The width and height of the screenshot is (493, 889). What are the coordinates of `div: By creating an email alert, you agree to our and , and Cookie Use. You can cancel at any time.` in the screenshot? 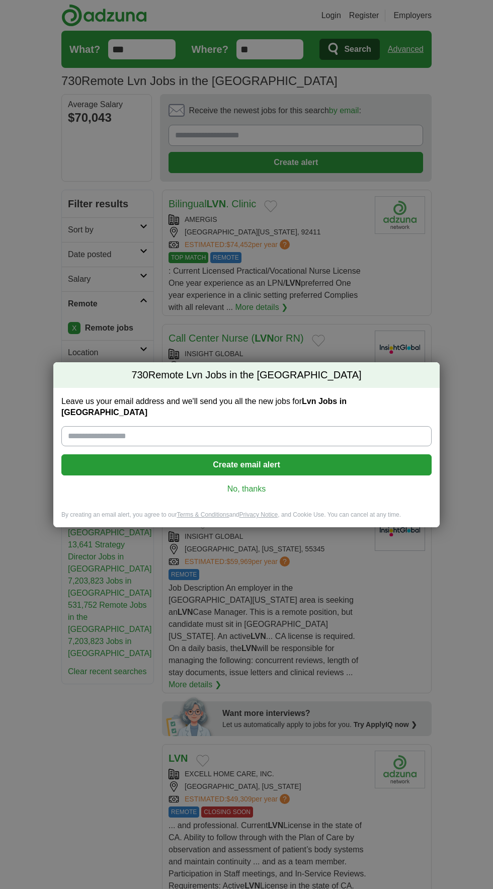 It's located at (246, 518).